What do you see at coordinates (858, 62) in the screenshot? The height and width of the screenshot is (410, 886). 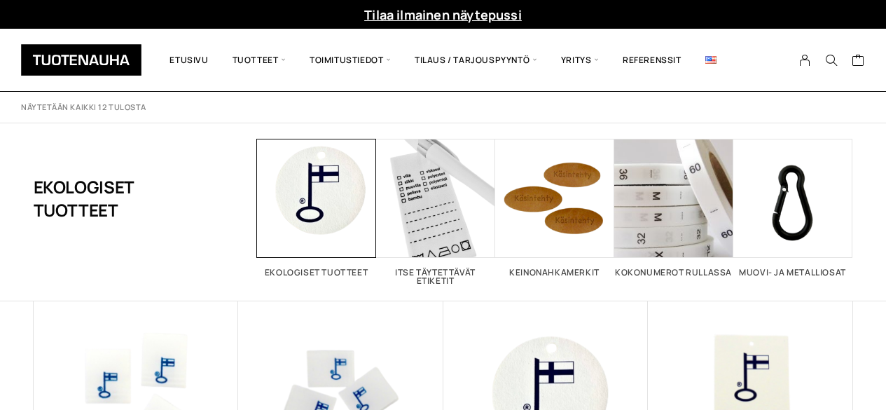 I see `a: Cart` at bounding box center [858, 62].